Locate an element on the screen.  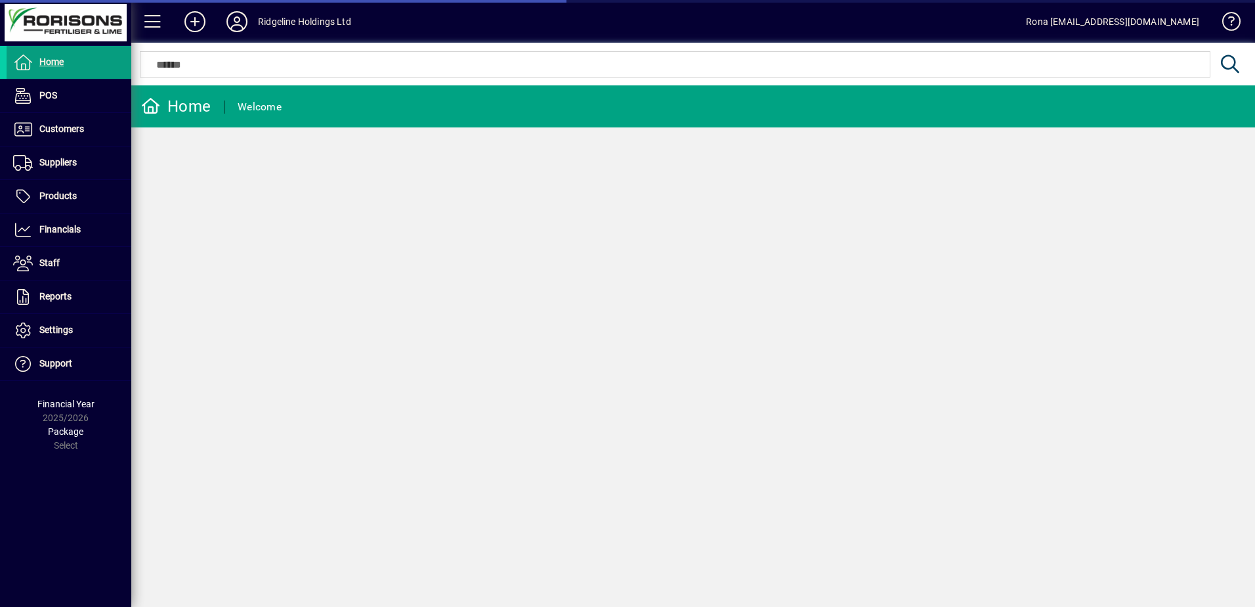
span: Reports is located at coordinates (55, 296).